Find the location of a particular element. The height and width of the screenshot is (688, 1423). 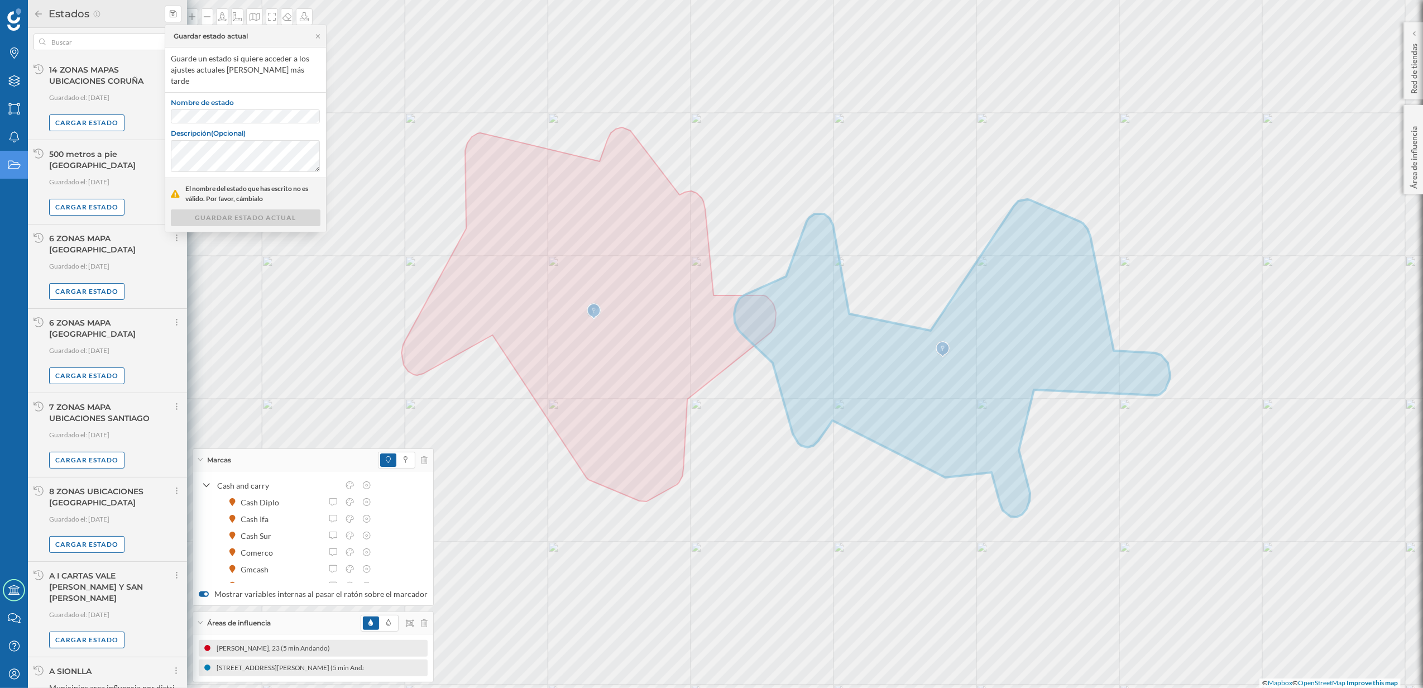

p: Área de influencia is located at coordinates (1414, 155).